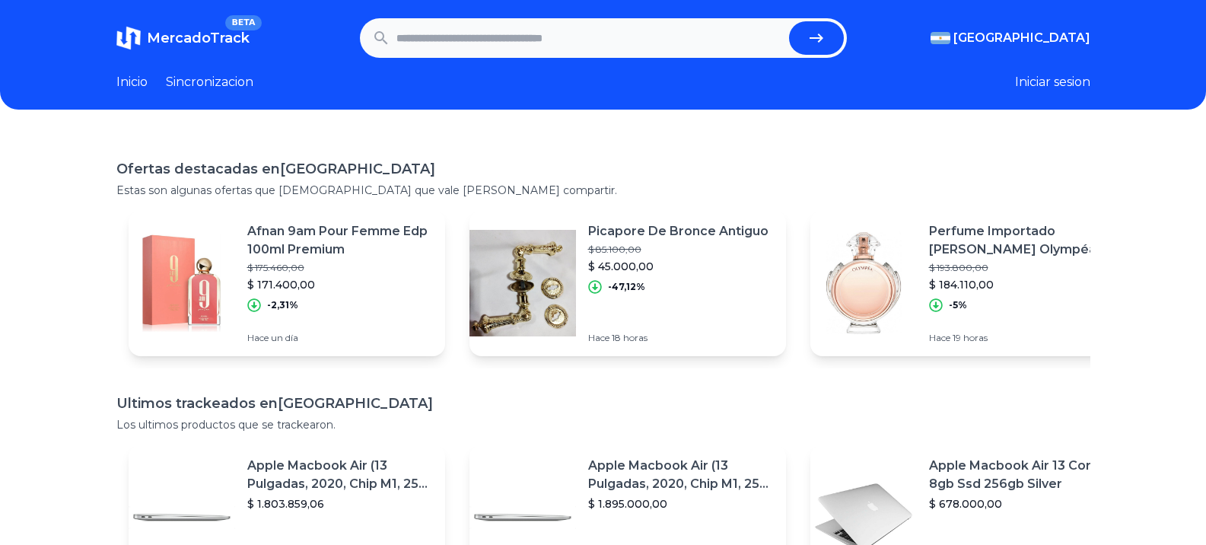 This screenshot has height=545, width=1206. I want to click on img: MercadoTrack, so click(129, 38).